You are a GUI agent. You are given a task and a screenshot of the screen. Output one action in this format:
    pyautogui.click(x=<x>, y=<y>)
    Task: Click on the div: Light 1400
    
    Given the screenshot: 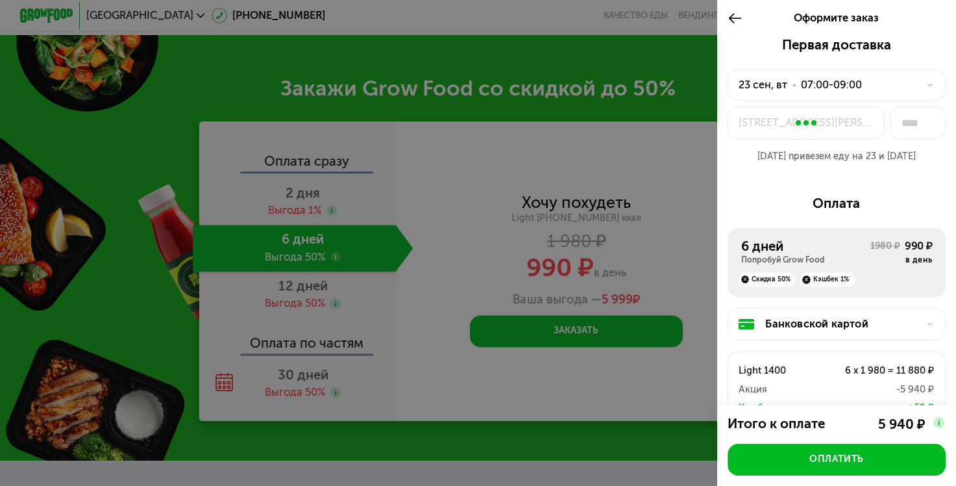 What is the action you would take?
    pyautogui.click(x=778, y=370)
    